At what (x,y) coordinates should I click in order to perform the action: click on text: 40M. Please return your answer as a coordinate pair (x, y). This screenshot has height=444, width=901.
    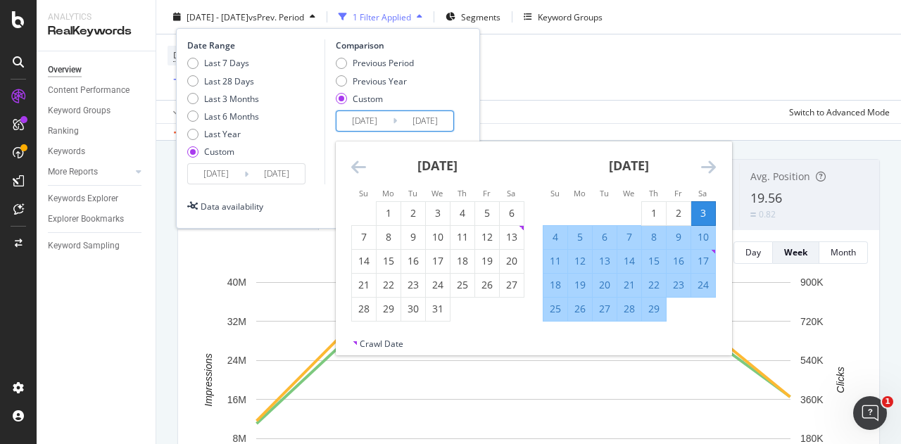
    Looking at the image, I should click on (237, 282).